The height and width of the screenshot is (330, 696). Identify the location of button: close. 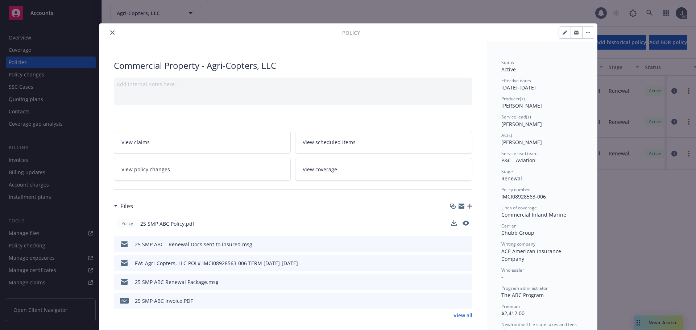
(112, 33).